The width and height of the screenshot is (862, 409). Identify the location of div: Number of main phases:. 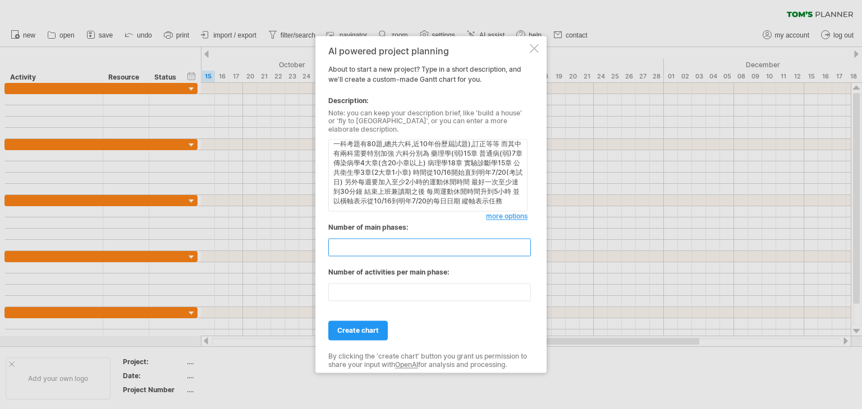
(427, 228).